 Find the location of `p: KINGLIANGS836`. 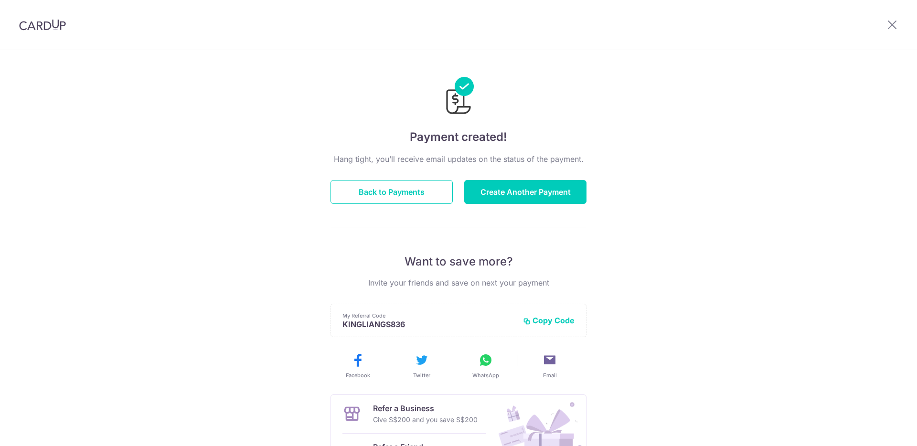

p: KINGLIANGS836 is located at coordinates (429, 324).